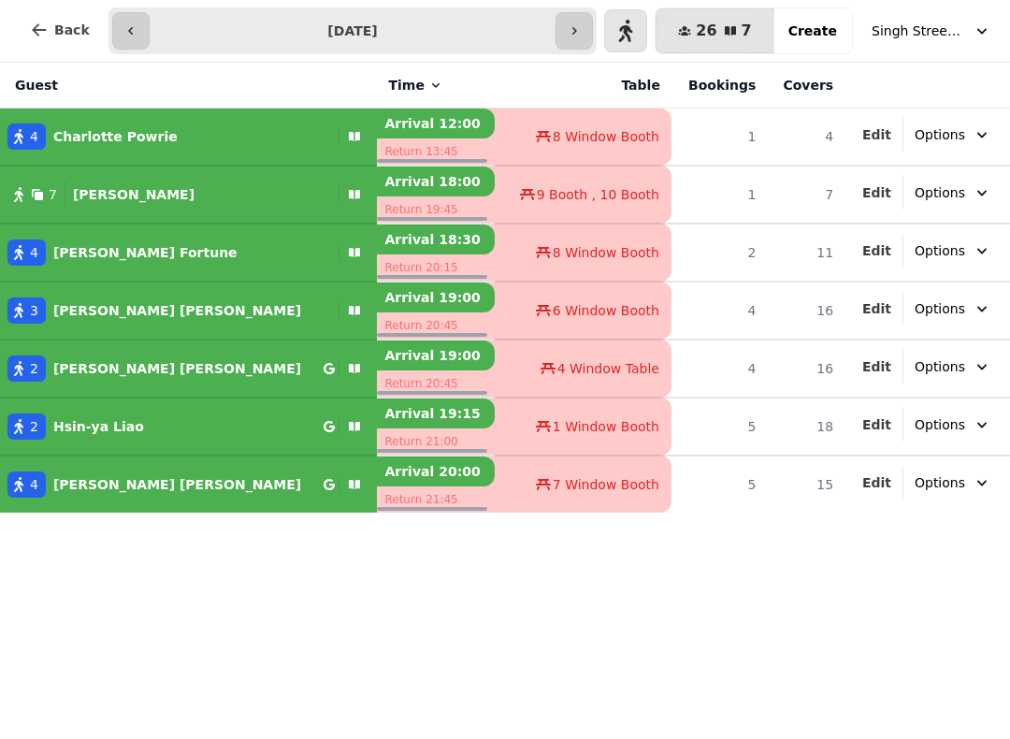 The width and height of the screenshot is (1010, 739). What do you see at coordinates (706, 31) in the screenshot?
I see `span: 26` at bounding box center [706, 31].